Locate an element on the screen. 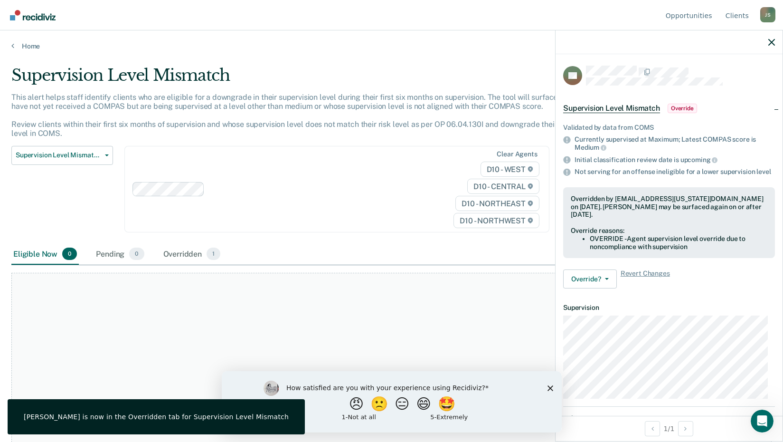 The width and height of the screenshot is (783, 442). dt: Milestones is located at coordinates (669, 418).